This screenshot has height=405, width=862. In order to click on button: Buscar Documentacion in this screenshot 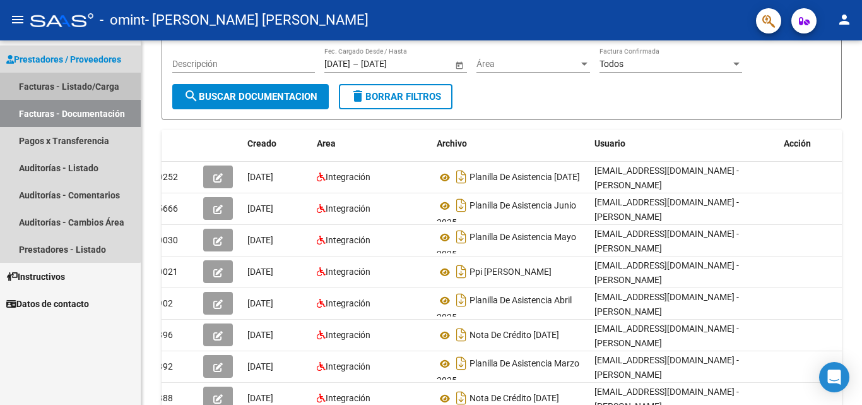, I will do `click(251, 97)`.